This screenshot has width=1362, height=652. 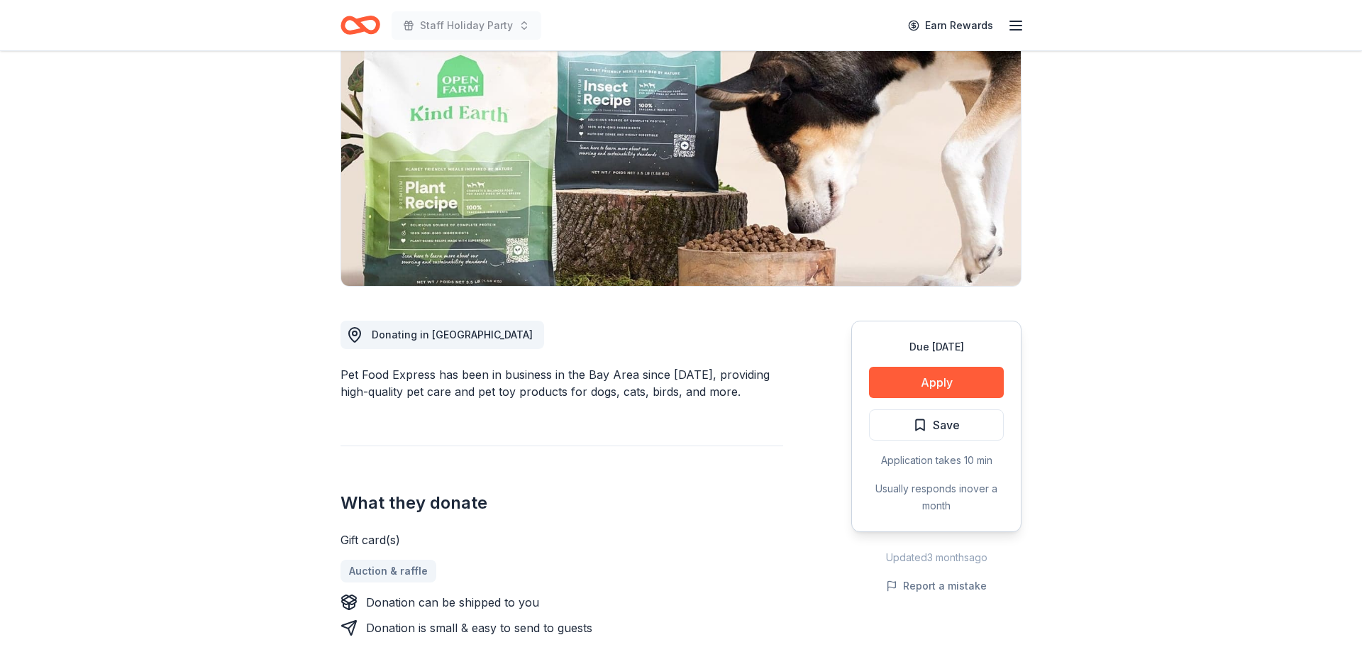 What do you see at coordinates (466, 26) in the screenshot?
I see `span: Staff Holiday Party` at bounding box center [466, 26].